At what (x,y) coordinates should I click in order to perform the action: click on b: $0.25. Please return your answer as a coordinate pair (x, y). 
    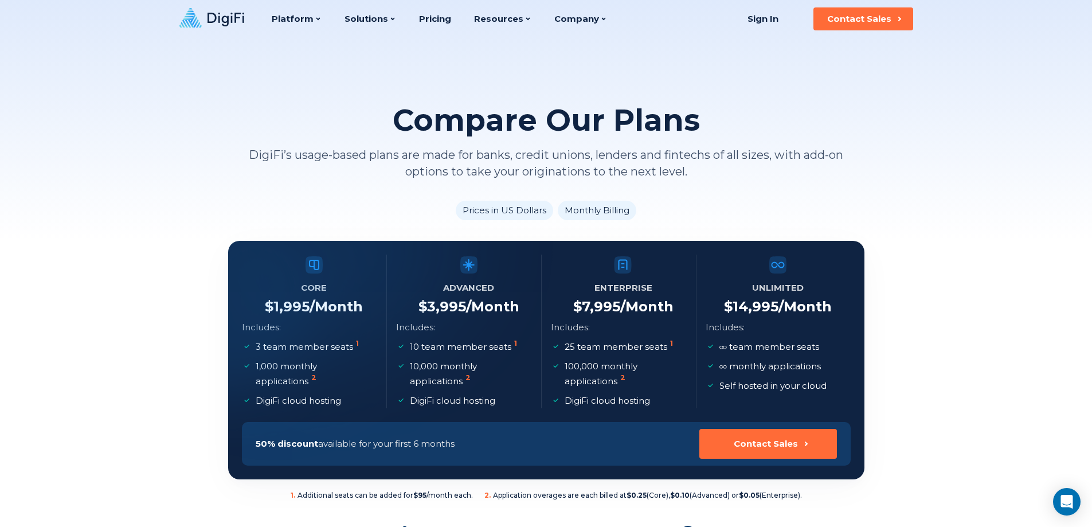
    Looking at the image, I should click on (636, 495).